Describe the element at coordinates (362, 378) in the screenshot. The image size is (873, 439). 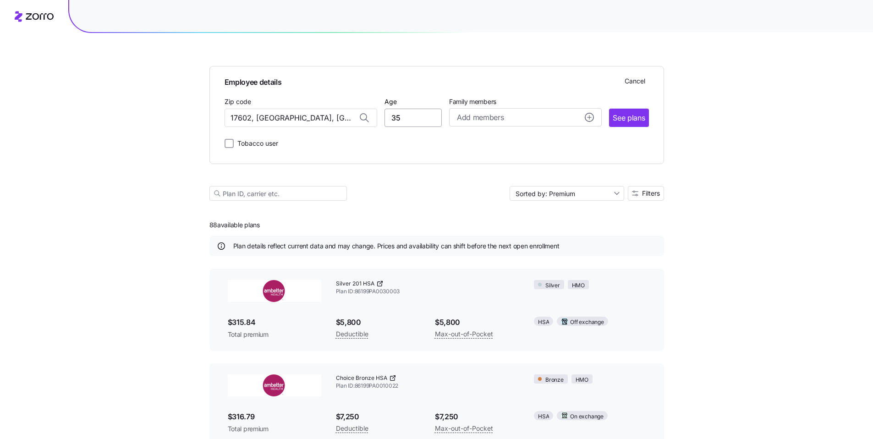
I see `span: Choice Bronze HSA` at that location.